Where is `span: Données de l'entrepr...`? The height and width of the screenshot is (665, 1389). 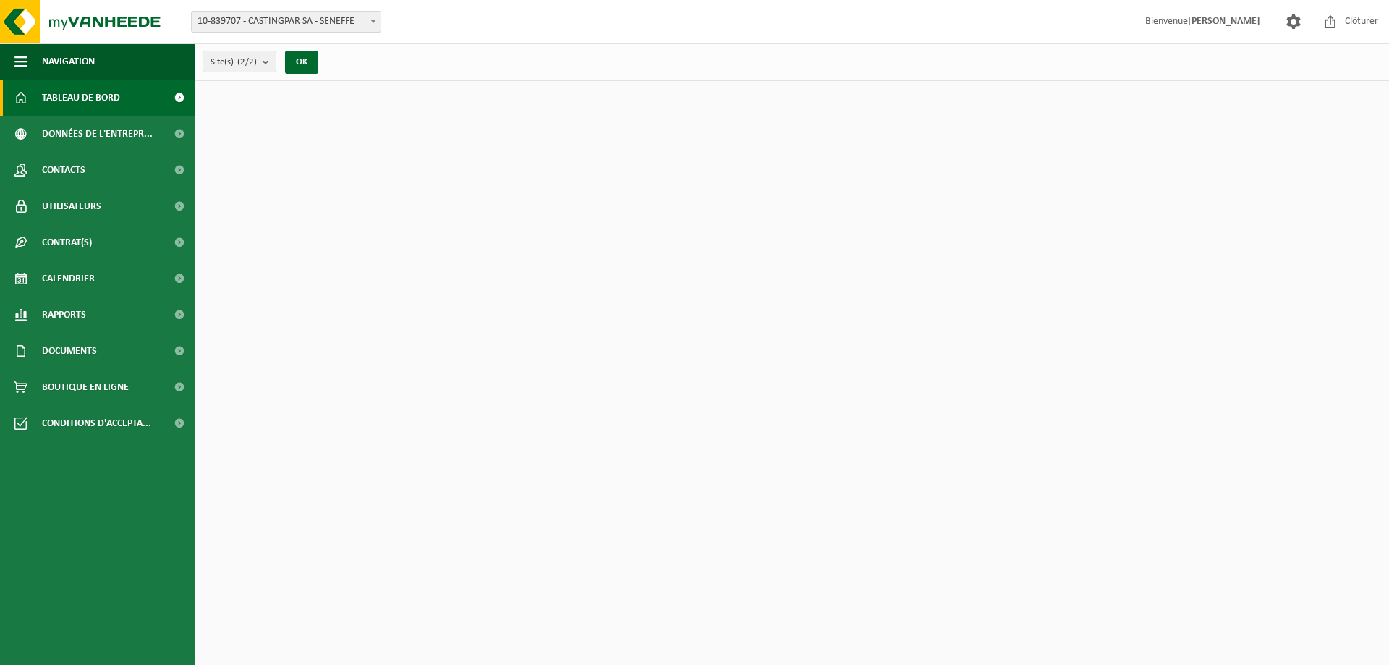
span: Données de l'entrepr... is located at coordinates (97, 134).